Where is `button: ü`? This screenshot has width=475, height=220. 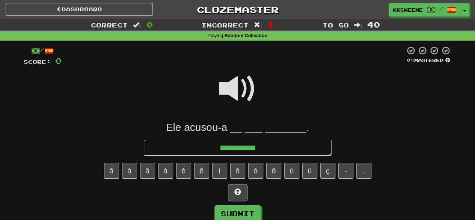
button: ü is located at coordinates (310, 170).